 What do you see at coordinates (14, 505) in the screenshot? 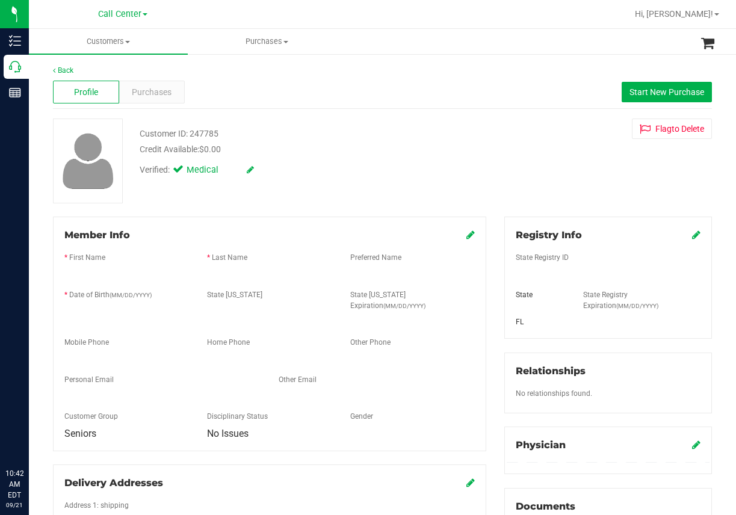
I see `p: 09/21` at bounding box center [14, 505].